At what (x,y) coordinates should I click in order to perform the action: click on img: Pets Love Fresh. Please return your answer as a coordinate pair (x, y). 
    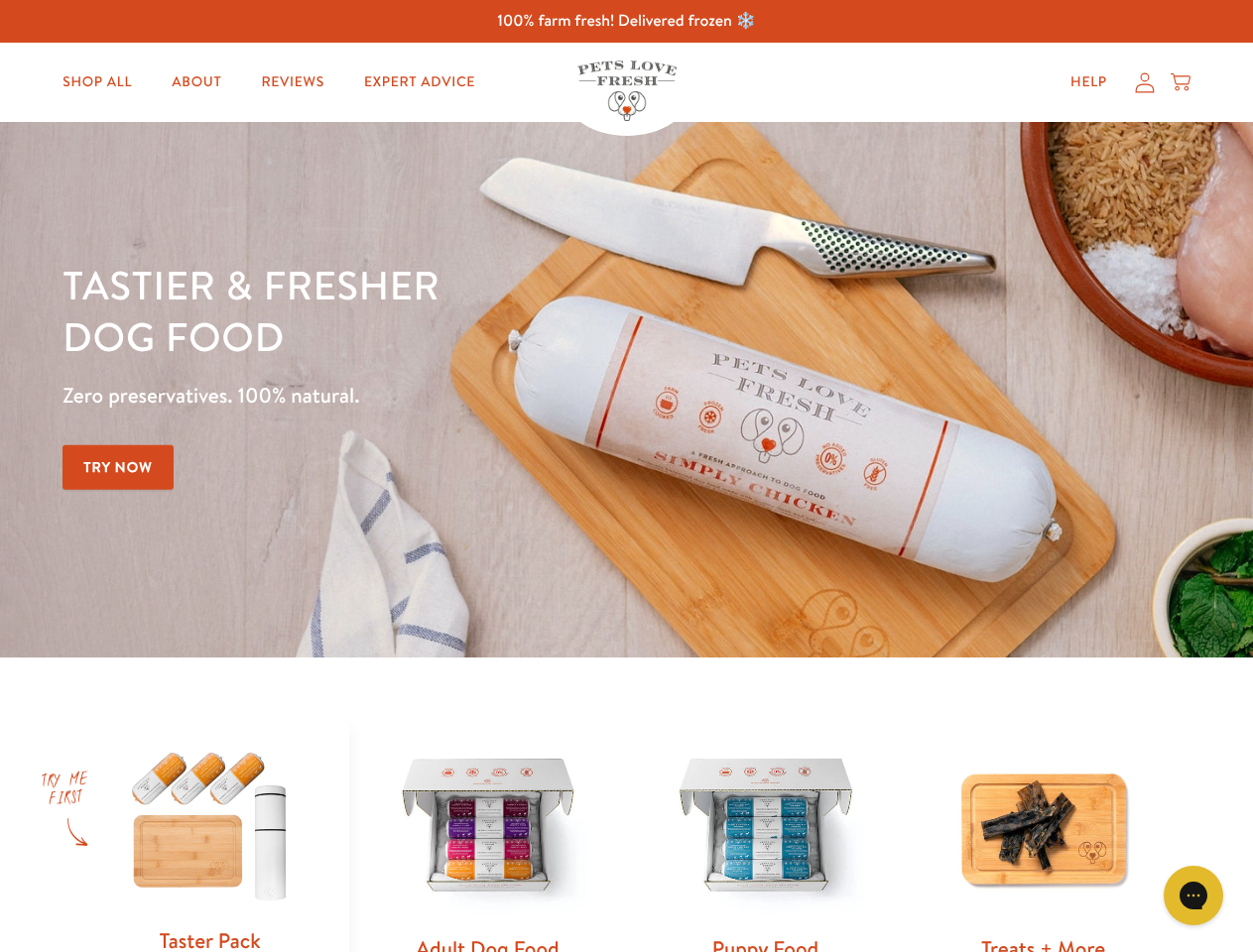
    Looking at the image, I should click on (627, 90).